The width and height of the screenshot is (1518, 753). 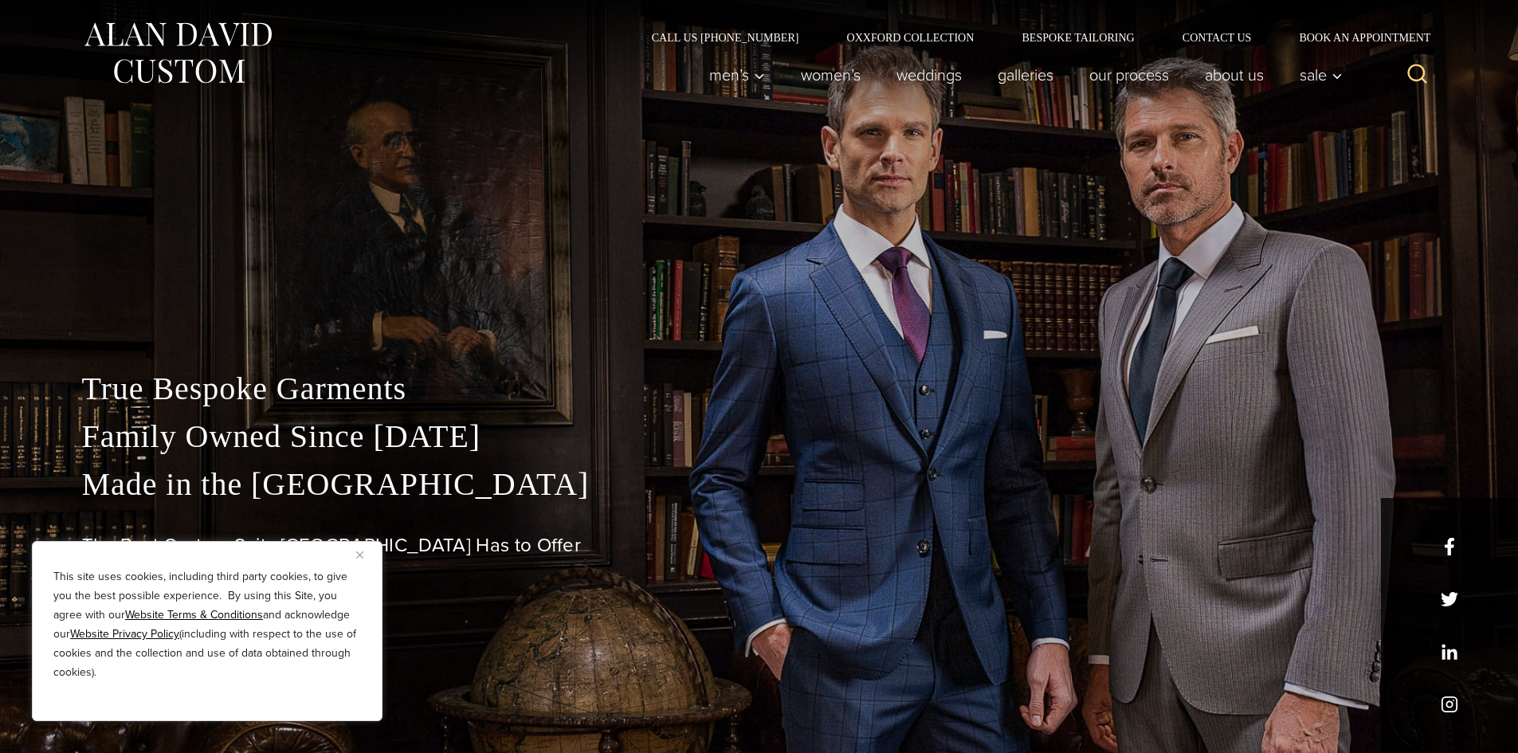 I want to click on a: About Us, so click(x=1234, y=75).